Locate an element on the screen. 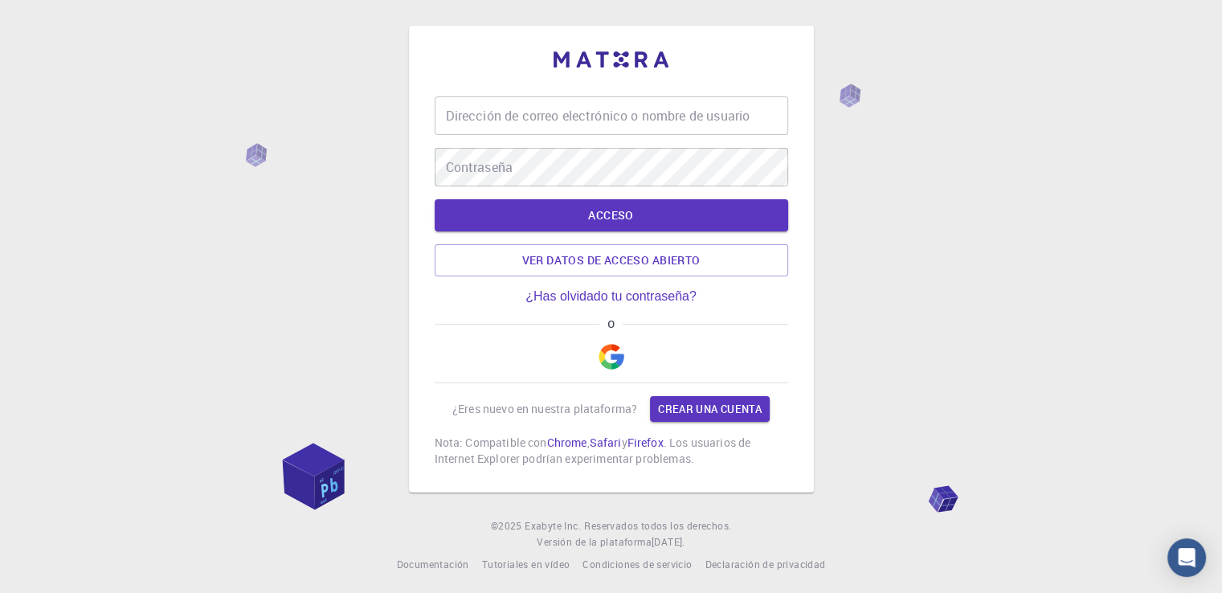 This screenshot has height=593, width=1222. a: ¿Has olvidado tu contraseña? is located at coordinates (611, 296).